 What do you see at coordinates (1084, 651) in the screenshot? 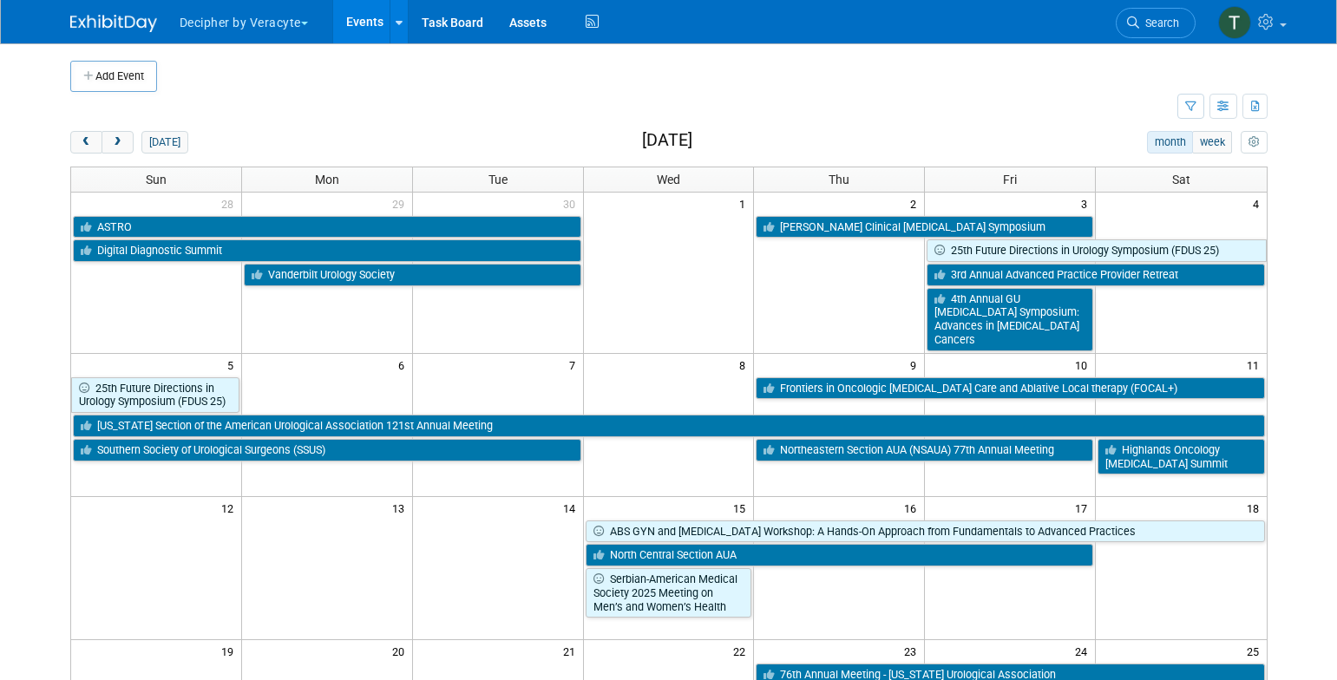
I see `span: 24` at bounding box center [1084, 651].